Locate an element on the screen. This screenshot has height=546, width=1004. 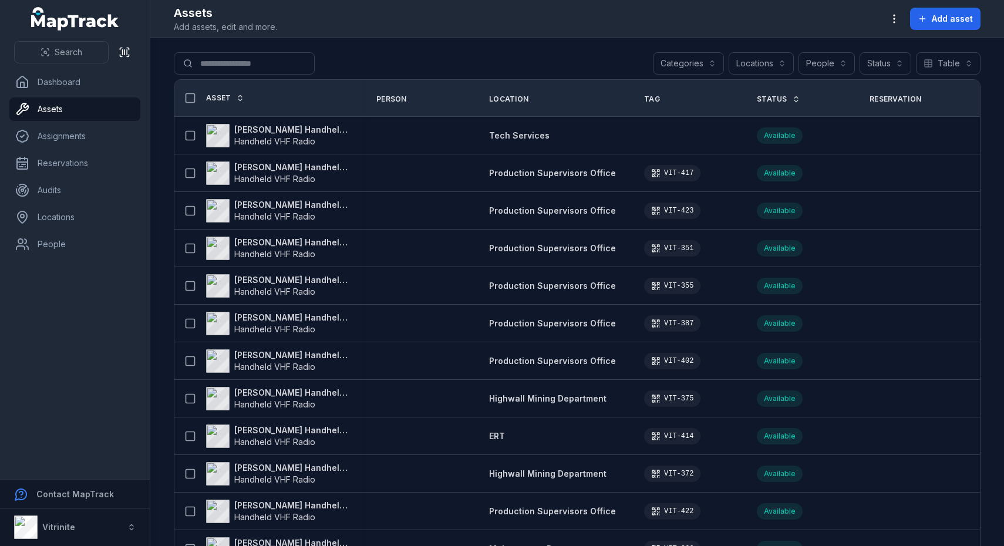
span: Tag is located at coordinates (652, 99).